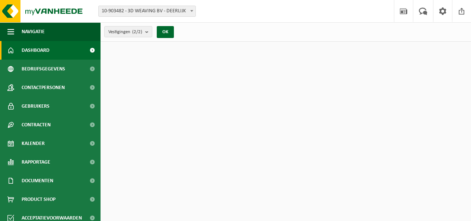  Describe the element at coordinates (128, 32) in the screenshot. I see `button: Vestigingen(2/2)` at that location.